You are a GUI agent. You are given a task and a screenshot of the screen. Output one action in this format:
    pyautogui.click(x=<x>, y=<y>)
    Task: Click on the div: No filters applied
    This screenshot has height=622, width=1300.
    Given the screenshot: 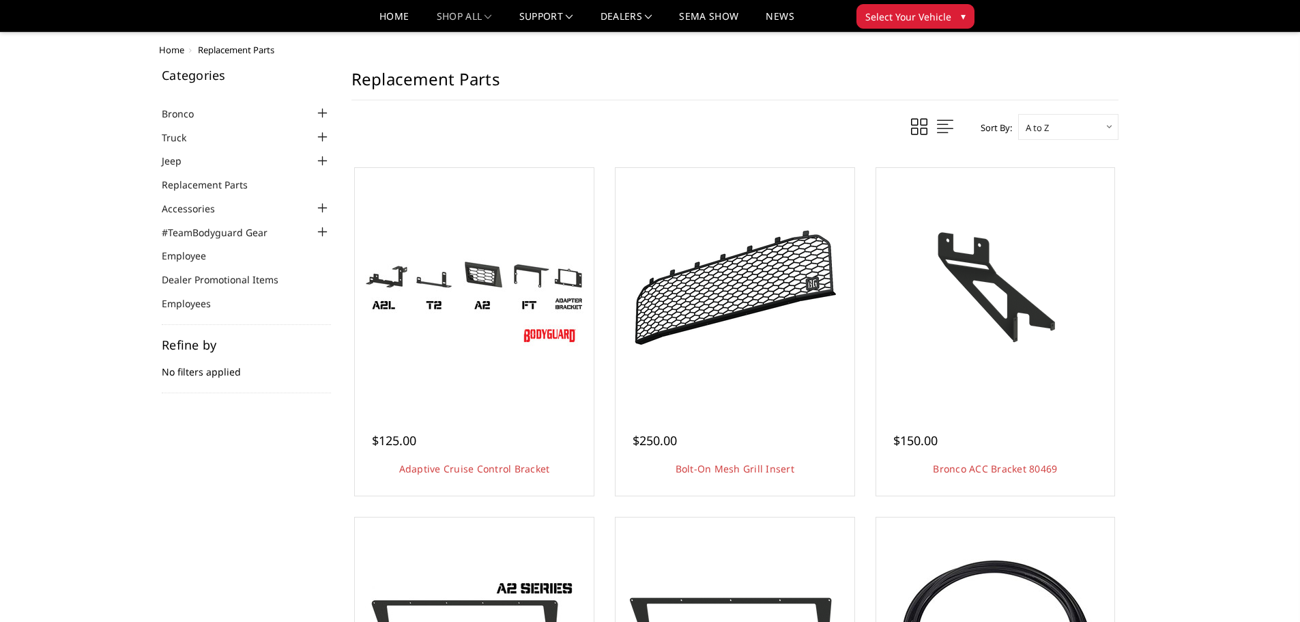 What is the action you would take?
    pyautogui.click(x=246, y=366)
    